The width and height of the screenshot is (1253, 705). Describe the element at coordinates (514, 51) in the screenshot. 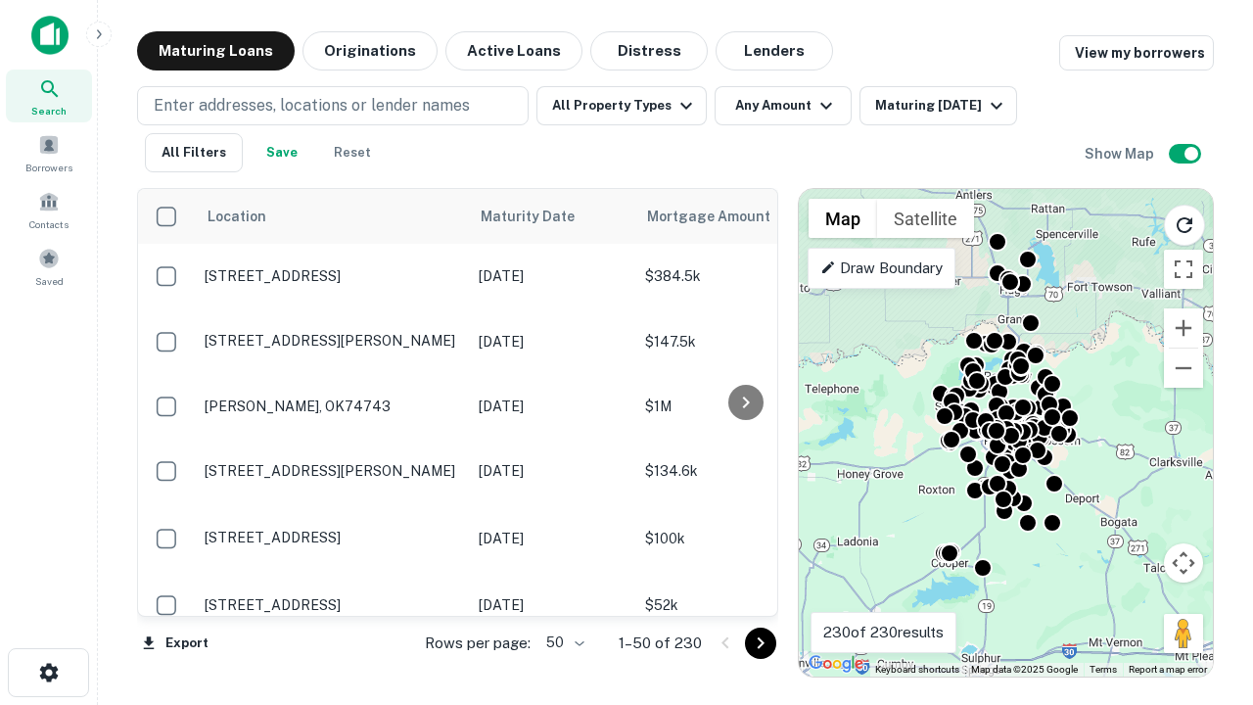

I see `button: Active Loans` at that location.